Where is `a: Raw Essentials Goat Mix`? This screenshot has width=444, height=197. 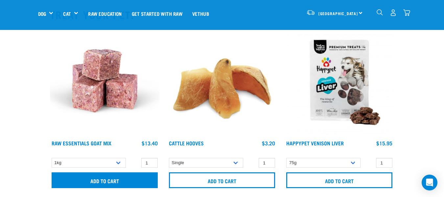 a: Raw Essentials Goat Mix is located at coordinates (82, 143).